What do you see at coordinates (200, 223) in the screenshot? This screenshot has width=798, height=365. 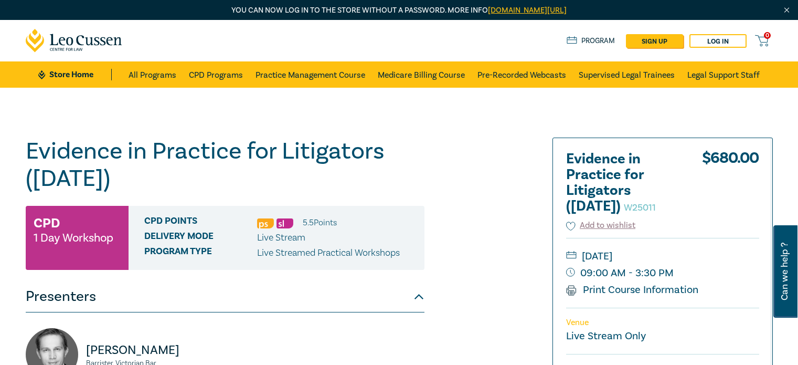 I see `span: CPD Points` at bounding box center [200, 223].